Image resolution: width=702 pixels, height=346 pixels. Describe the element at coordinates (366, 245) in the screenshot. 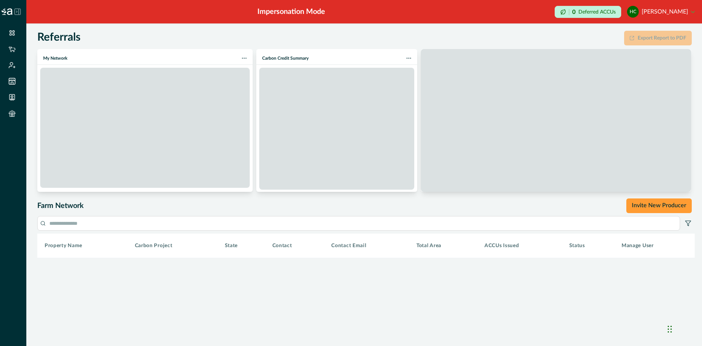

I see `th: Contact Email` at that location.